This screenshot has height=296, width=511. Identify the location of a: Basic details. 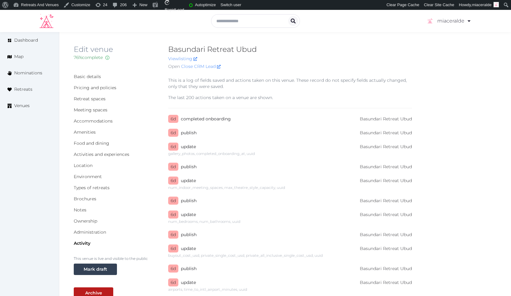
(87, 77).